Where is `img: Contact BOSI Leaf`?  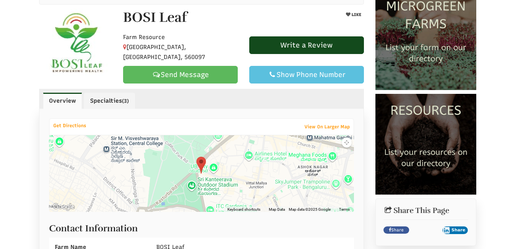 img: Contact BOSI Leaf is located at coordinates (78, 47).